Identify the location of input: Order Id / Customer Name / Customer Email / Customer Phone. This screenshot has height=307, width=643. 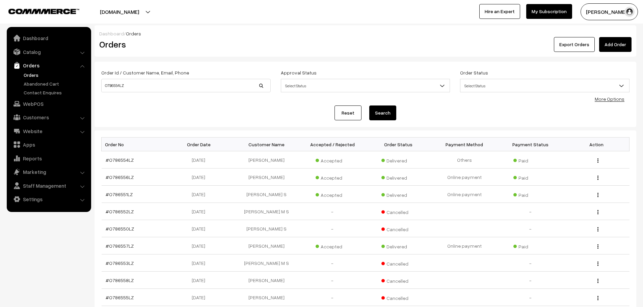
(186, 86).